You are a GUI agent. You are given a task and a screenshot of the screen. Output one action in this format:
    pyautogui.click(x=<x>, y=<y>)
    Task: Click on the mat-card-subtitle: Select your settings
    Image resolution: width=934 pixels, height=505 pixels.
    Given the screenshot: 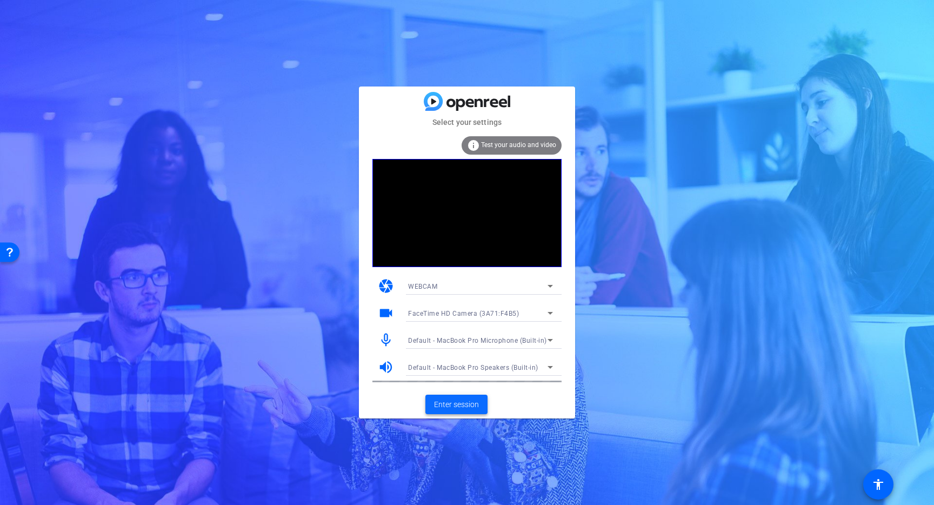 What is the action you would take?
    pyautogui.click(x=467, y=122)
    